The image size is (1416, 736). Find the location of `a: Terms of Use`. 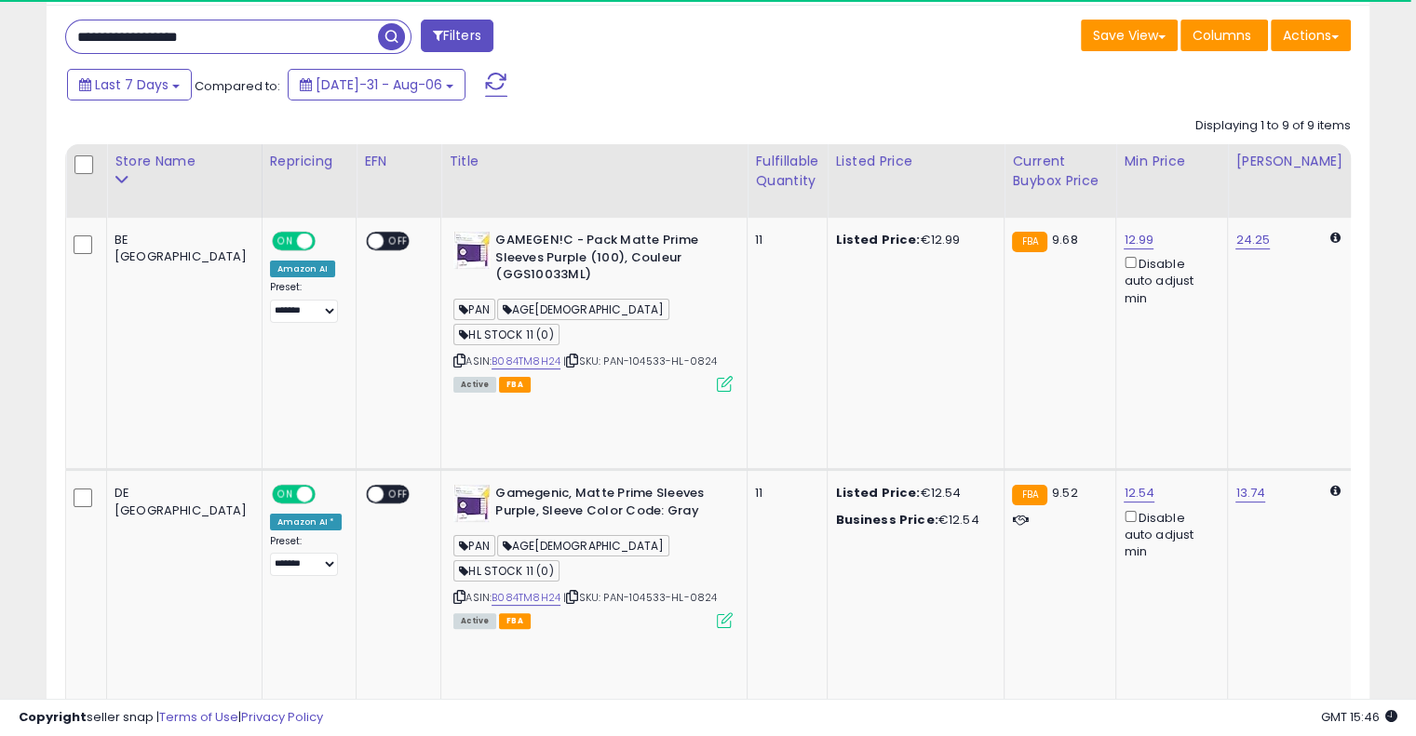

a: Terms of Use is located at coordinates (198, 717).